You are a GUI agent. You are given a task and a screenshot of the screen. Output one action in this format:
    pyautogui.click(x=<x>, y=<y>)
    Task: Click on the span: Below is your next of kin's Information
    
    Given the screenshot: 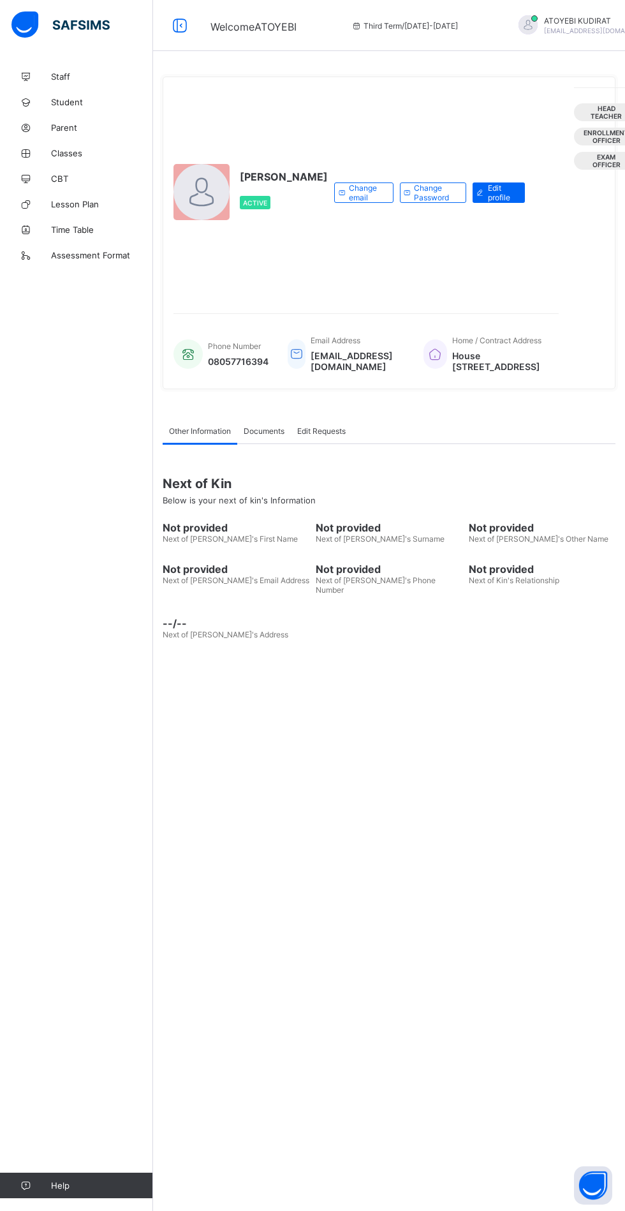 What is the action you would take?
    pyautogui.click(x=239, y=500)
    